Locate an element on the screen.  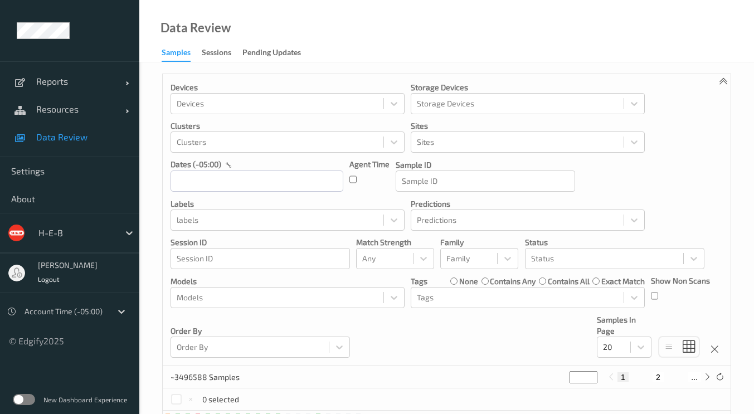
p: Tags is located at coordinates (419, 282).